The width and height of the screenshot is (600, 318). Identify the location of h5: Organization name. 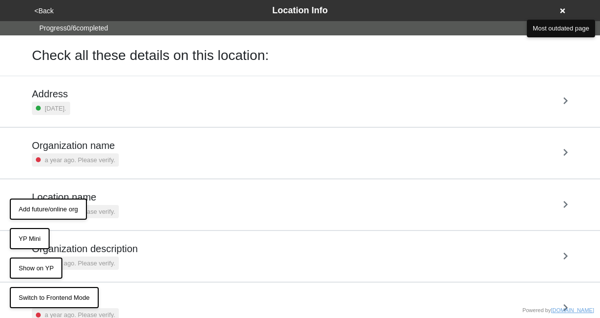
(75, 145).